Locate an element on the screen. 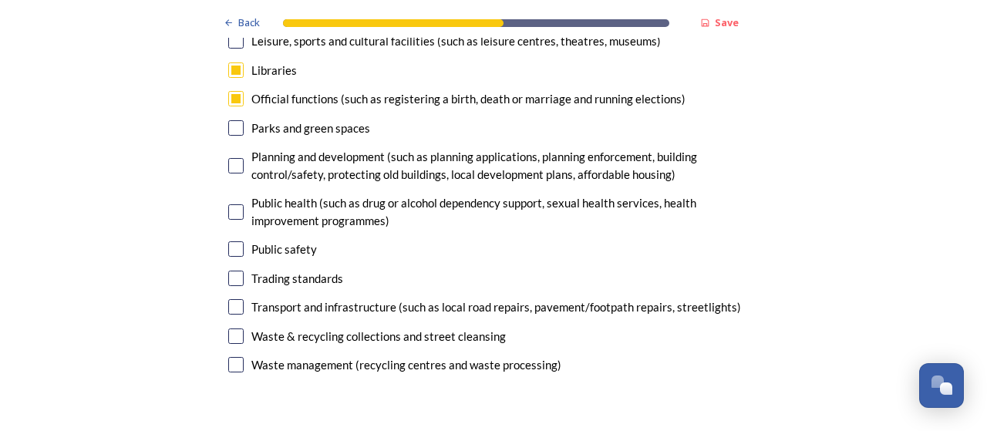  span: Back is located at coordinates (249, 22).